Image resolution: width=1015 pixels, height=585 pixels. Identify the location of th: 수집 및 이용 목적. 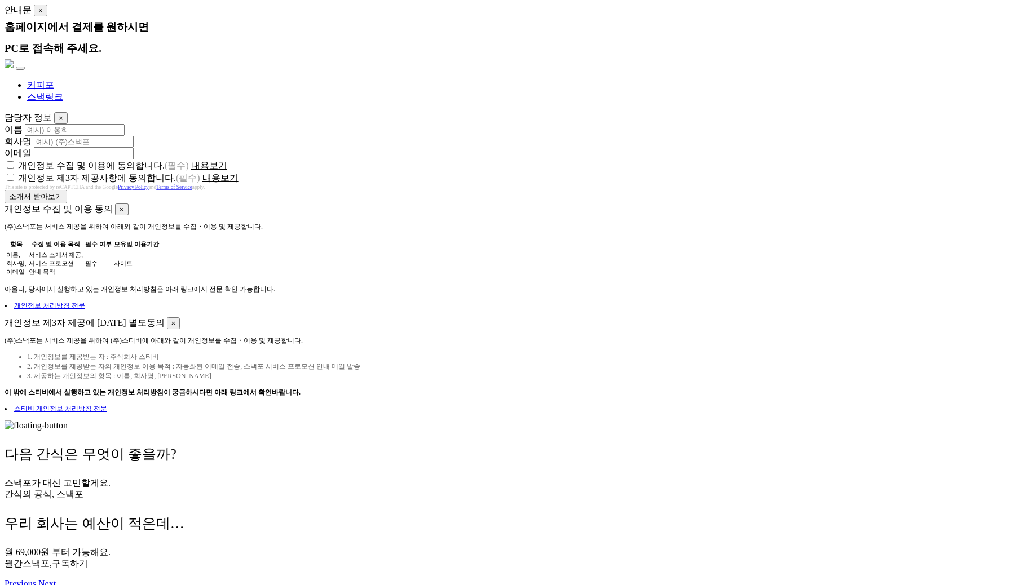
(56, 244).